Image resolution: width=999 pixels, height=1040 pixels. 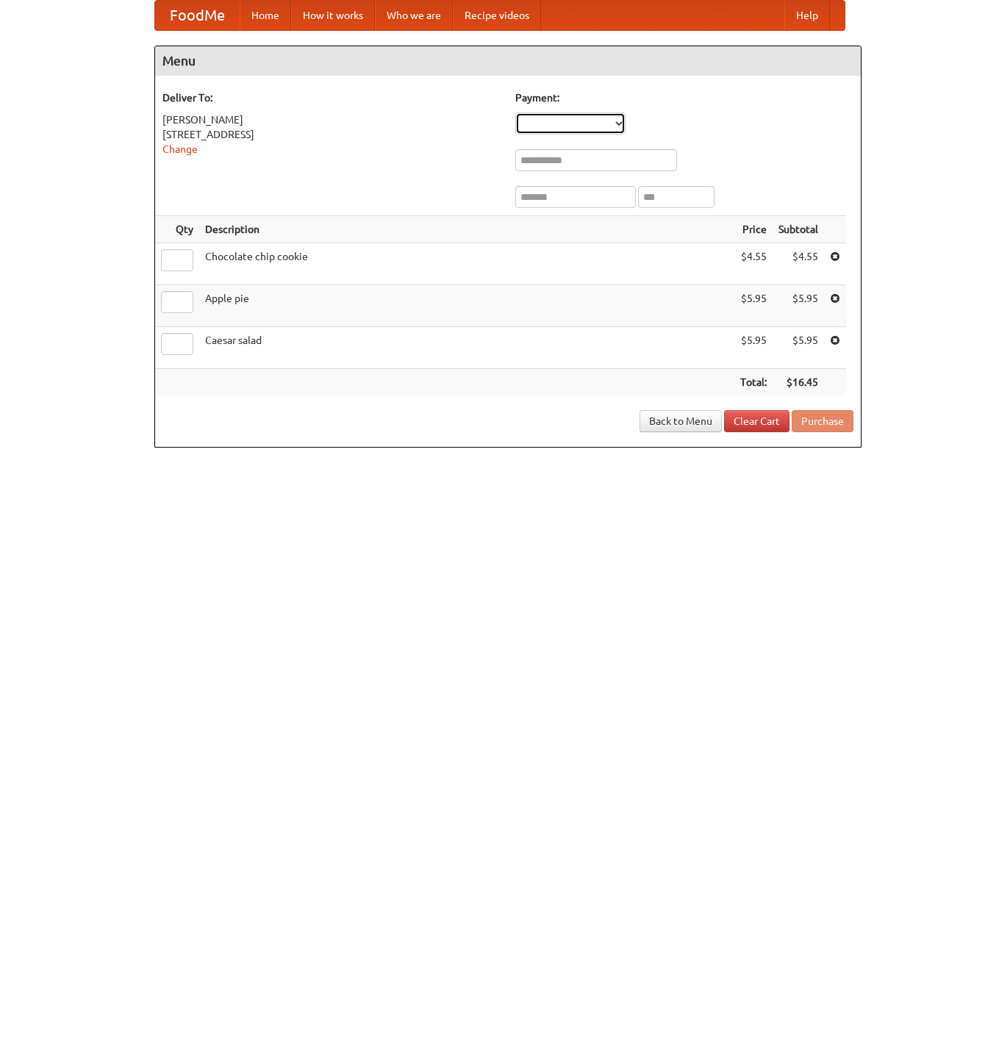 I want to click on a: Change, so click(x=180, y=149).